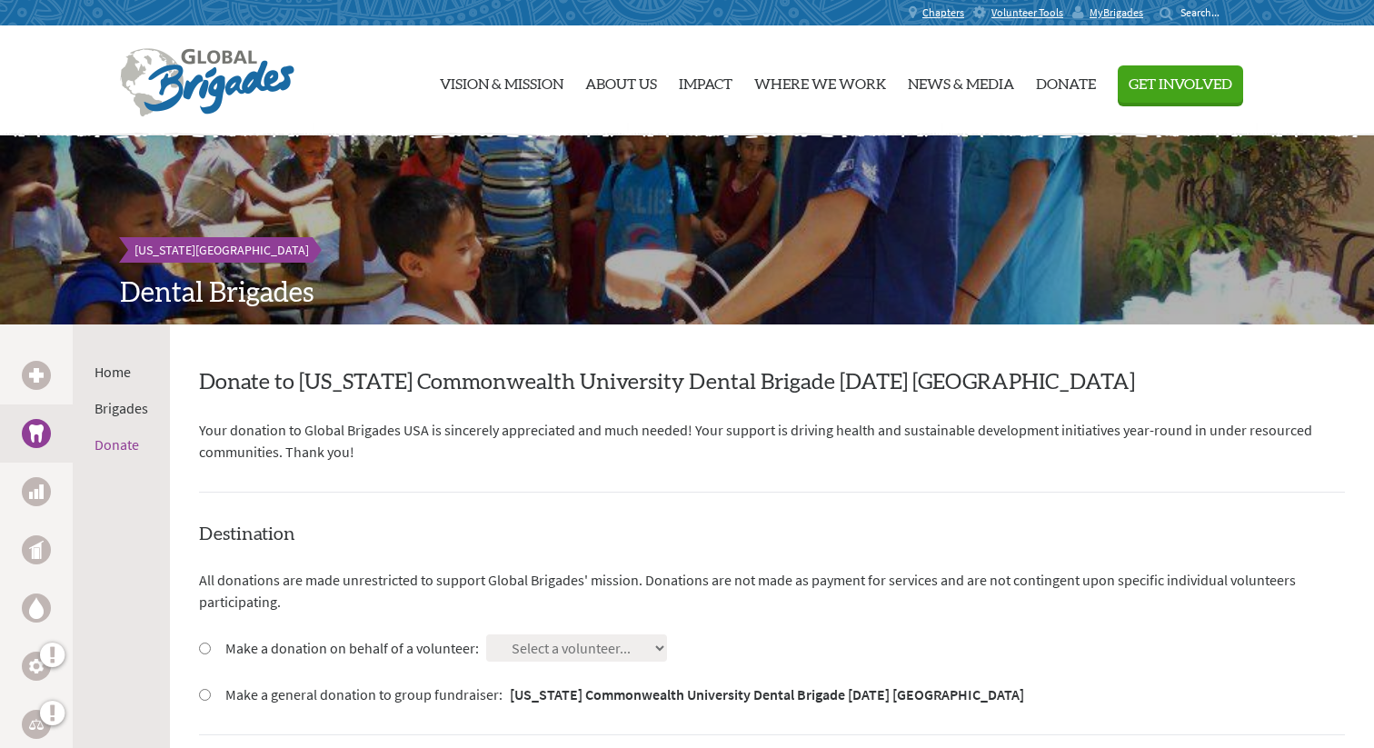  I want to click on img: Legal Empowerment, so click(36, 724).